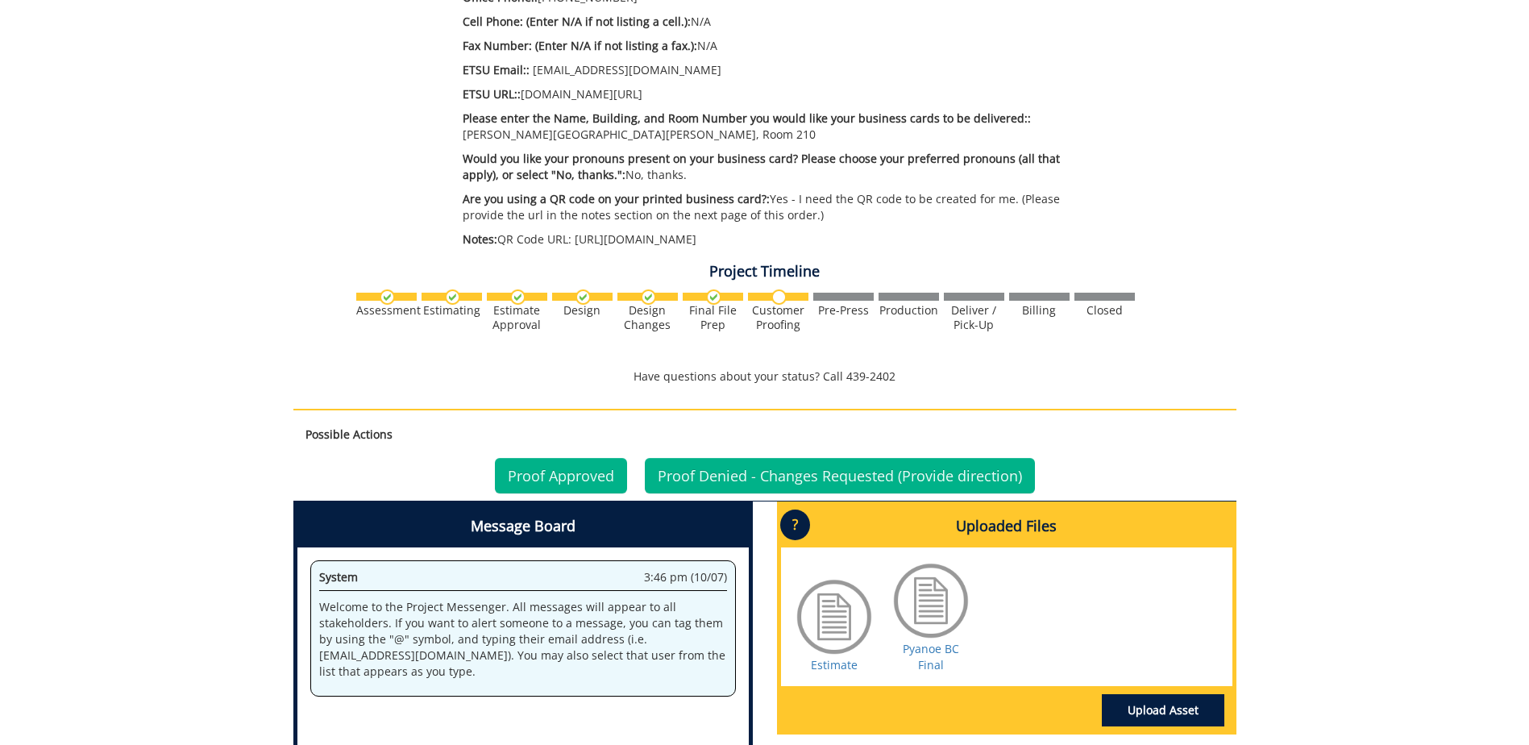 Image resolution: width=1529 pixels, height=745 pixels. Describe the element at coordinates (778, 297) in the screenshot. I see `img: no` at that location.